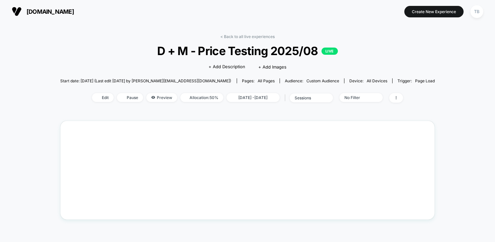 Image resolution: width=495 pixels, height=242 pixels. I want to click on span: all devices, so click(377, 81).